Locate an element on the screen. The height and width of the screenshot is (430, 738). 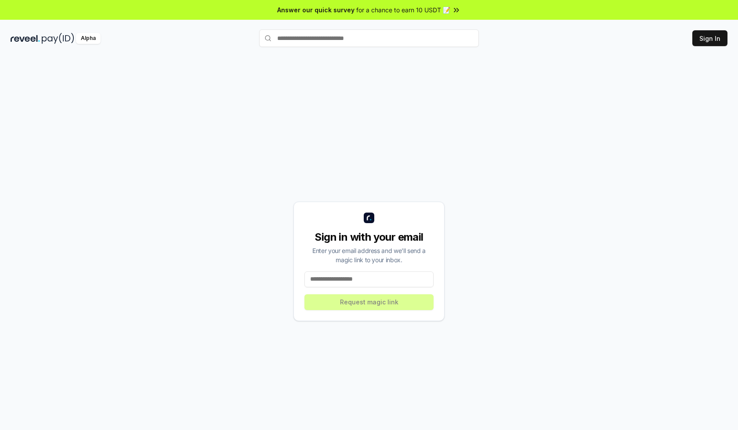
span: Answer our quick survey is located at coordinates (316, 10).